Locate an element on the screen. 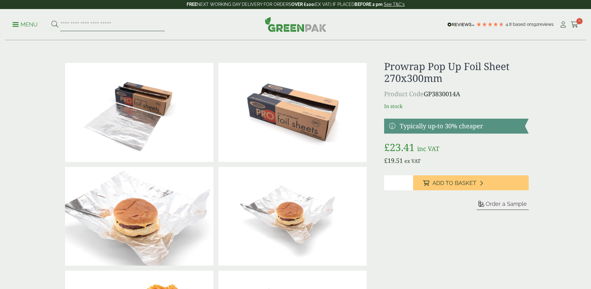 The width and height of the screenshot is (591, 289). div: 4.8 Stars is located at coordinates (490, 24).